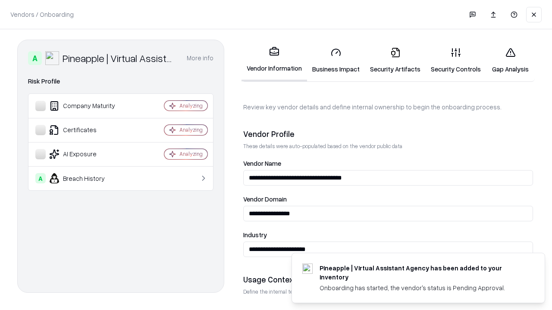  What do you see at coordinates (388, 199) in the screenshot?
I see `label: Vendor Domain` at bounding box center [388, 199].